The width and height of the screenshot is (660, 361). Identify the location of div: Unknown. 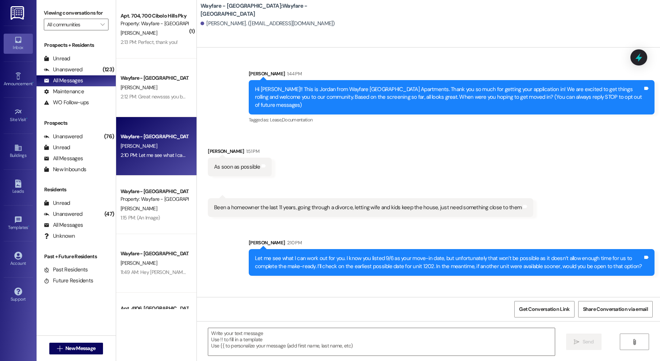
(59, 236).